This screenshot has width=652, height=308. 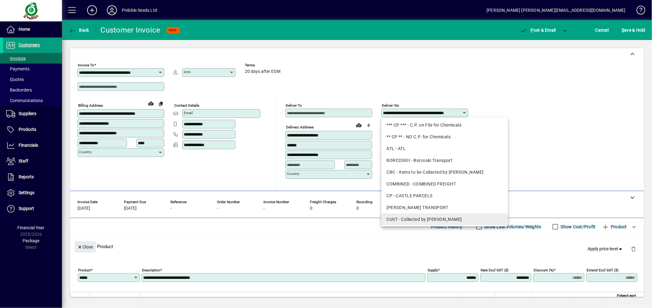 What do you see at coordinates (495, 270) in the screenshot?
I see `mat-label: Rate excl GST ($)` at bounding box center [495, 270].